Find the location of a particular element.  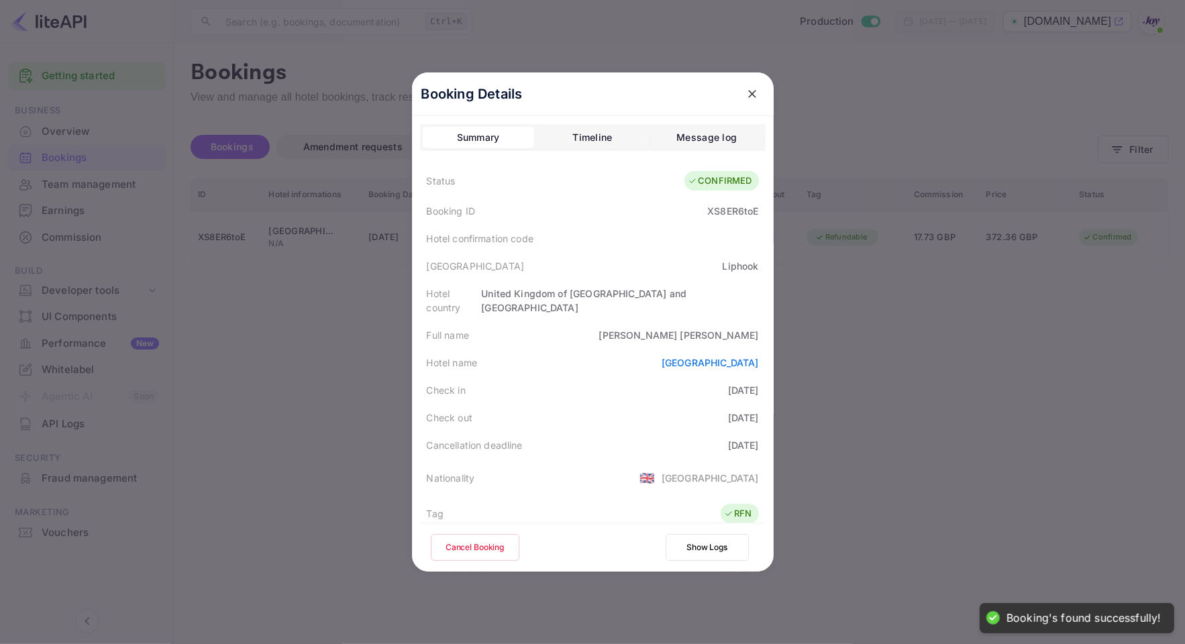

div: CONFIRMED is located at coordinates (719, 181).